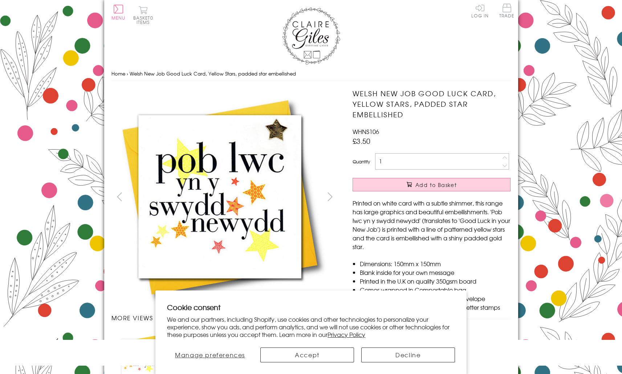  What do you see at coordinates (361, 162) in the screenshot?
I see `label: Quantity` at bounding box center [361, 162].